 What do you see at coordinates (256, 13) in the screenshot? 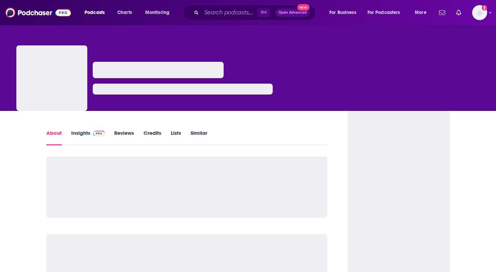
I see `div: Search podcasts, credits, & more...` at bounding box center [256, 13].